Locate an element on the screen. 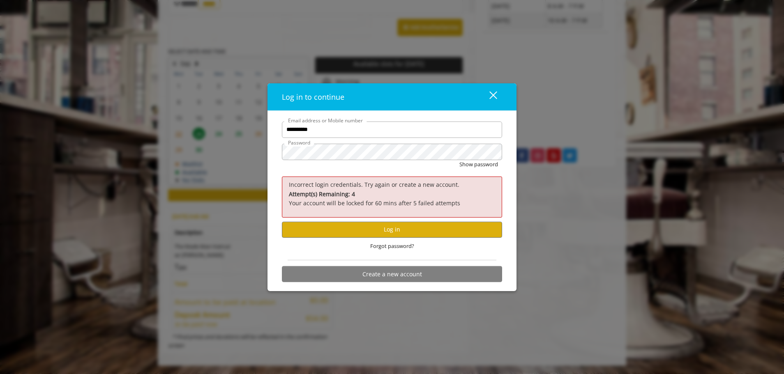  div: close dialog is located at coordinates (488, 97).